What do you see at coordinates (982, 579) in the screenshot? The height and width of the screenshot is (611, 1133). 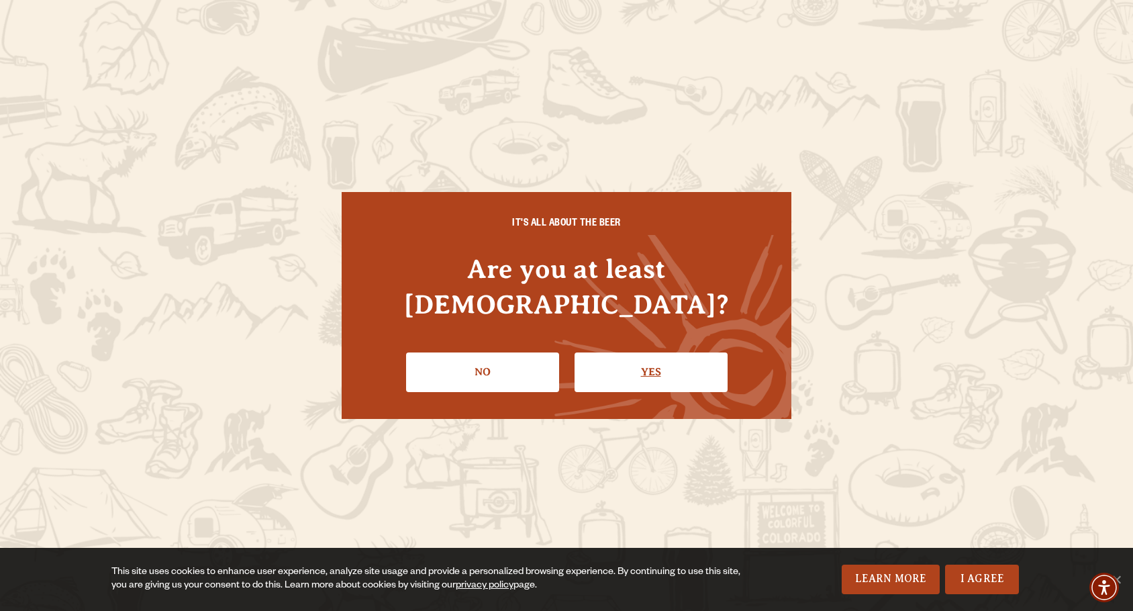 I see `a: I Agree` at bounding box center [982, 579].